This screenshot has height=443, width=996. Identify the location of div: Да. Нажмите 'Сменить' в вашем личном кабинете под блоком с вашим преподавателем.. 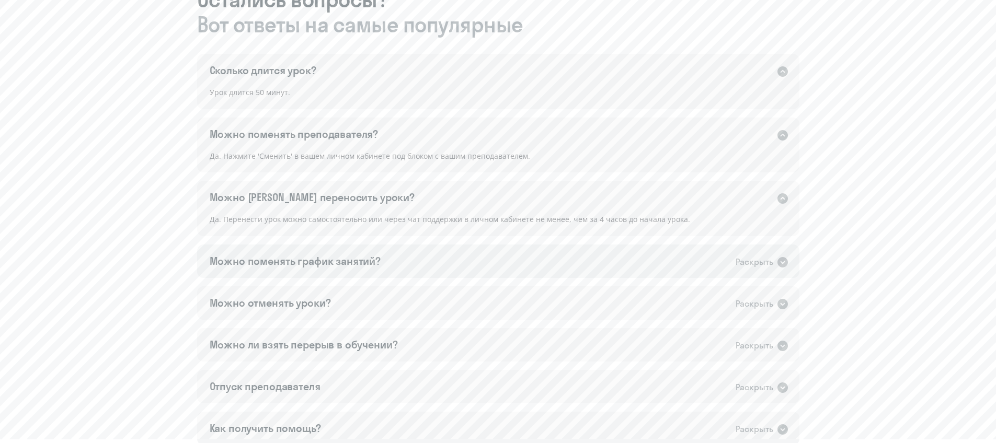
(498, 162).